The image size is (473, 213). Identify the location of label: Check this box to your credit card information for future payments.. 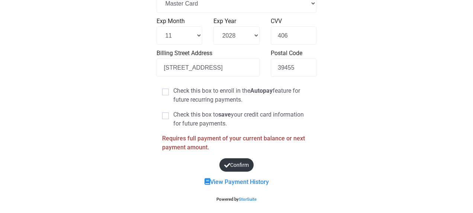
(237, 119).